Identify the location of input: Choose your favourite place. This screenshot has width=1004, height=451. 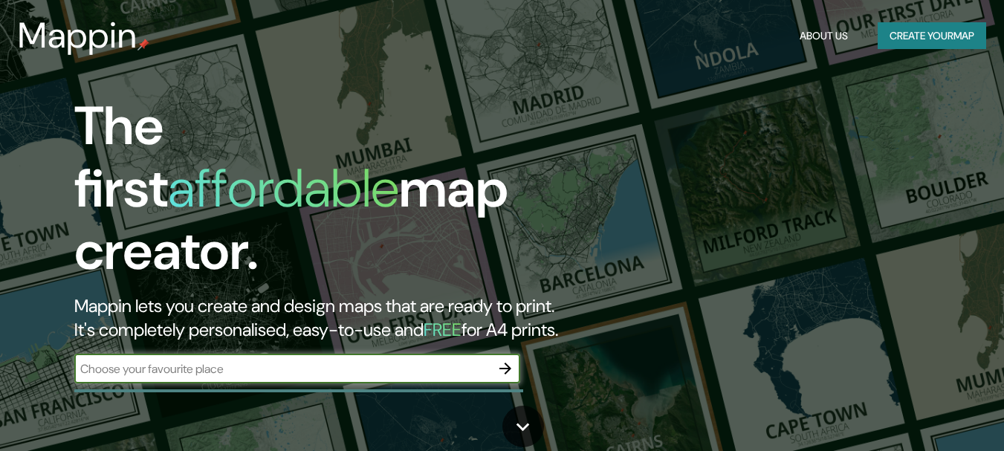
(282, 369).